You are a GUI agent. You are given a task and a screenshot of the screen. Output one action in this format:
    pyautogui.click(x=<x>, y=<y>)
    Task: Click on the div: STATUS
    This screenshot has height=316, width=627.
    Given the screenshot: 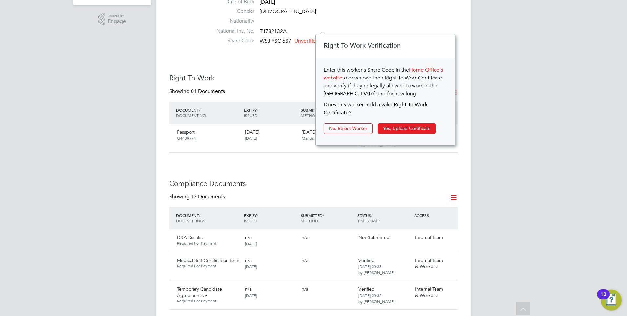 What is the action you would take?
    pyautogui.click(x=384, y=218)
    